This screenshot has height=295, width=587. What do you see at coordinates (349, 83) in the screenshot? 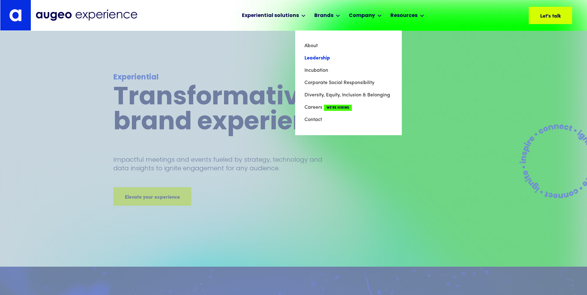
I see `a: Corporate Social Responsibility` at bounding box center [349, 83].